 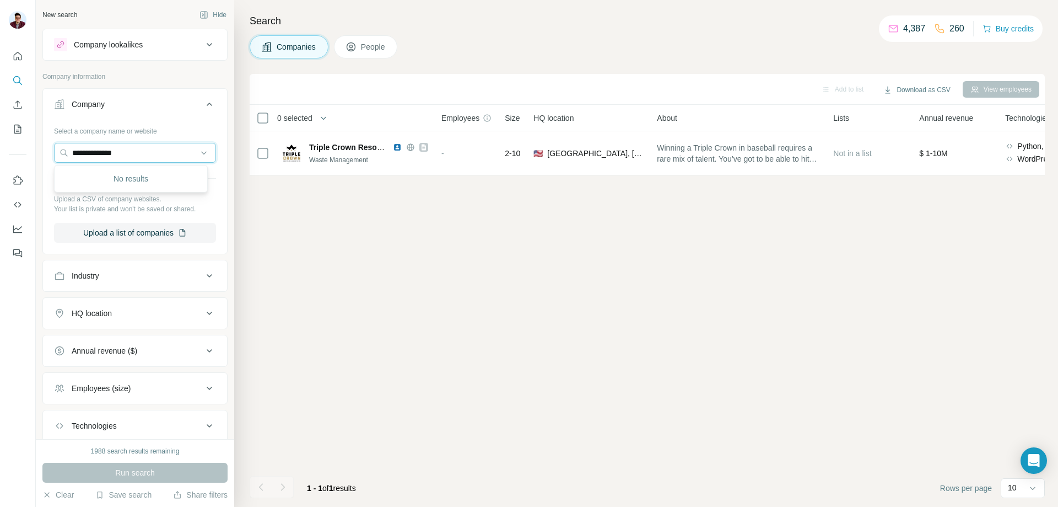 I want to click on span: 1, so click(x=331, y=488).